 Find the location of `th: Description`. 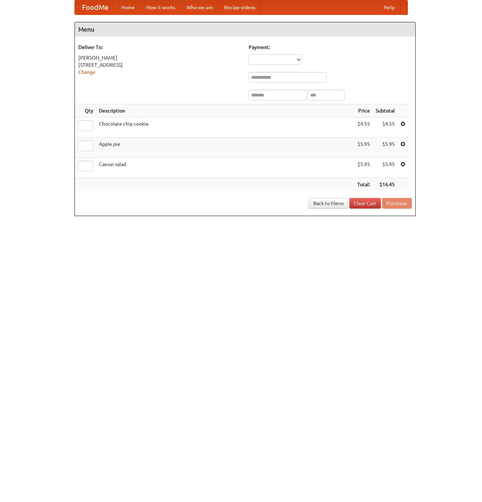

th: Description is located at coordinates (225, 111).